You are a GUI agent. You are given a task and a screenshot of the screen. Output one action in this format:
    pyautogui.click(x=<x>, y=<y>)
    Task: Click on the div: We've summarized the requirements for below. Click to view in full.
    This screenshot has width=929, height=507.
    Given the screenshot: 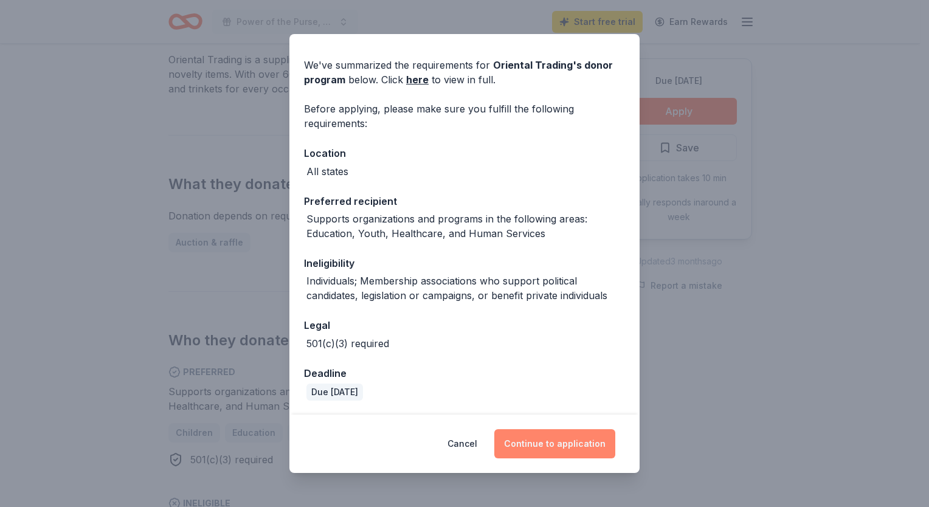 What is the action you would take?
    pyautogui.click(x=465, y=72)
    